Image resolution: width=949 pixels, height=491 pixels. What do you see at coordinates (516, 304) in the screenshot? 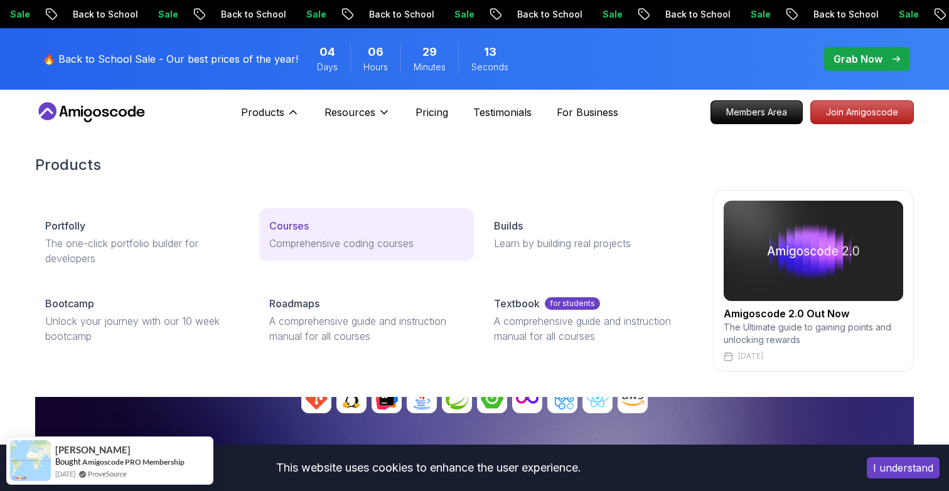
I see `p: Textbook` at bounding box center [516, 304].